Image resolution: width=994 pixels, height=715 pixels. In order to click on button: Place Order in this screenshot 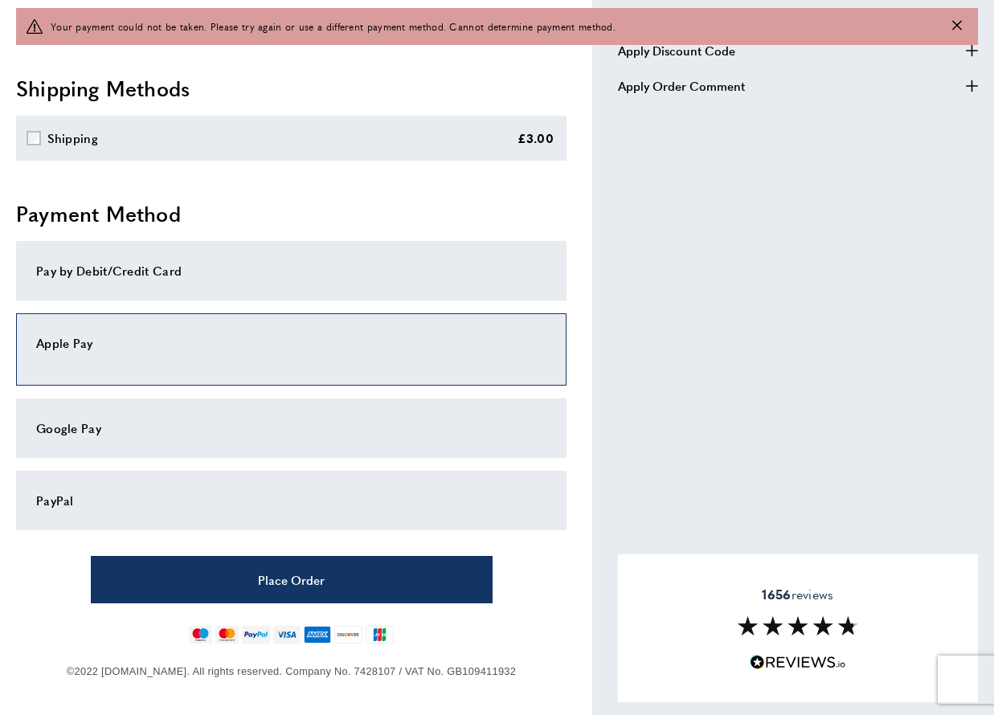, I will do `click(292, 579)`.